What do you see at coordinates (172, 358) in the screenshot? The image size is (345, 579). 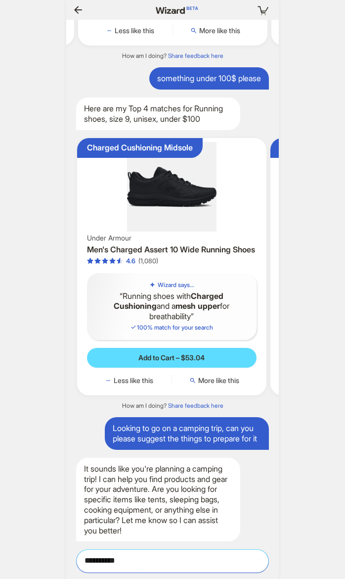 I see `button: Add to Cart – $53.04` at bounding box center [172, 358].